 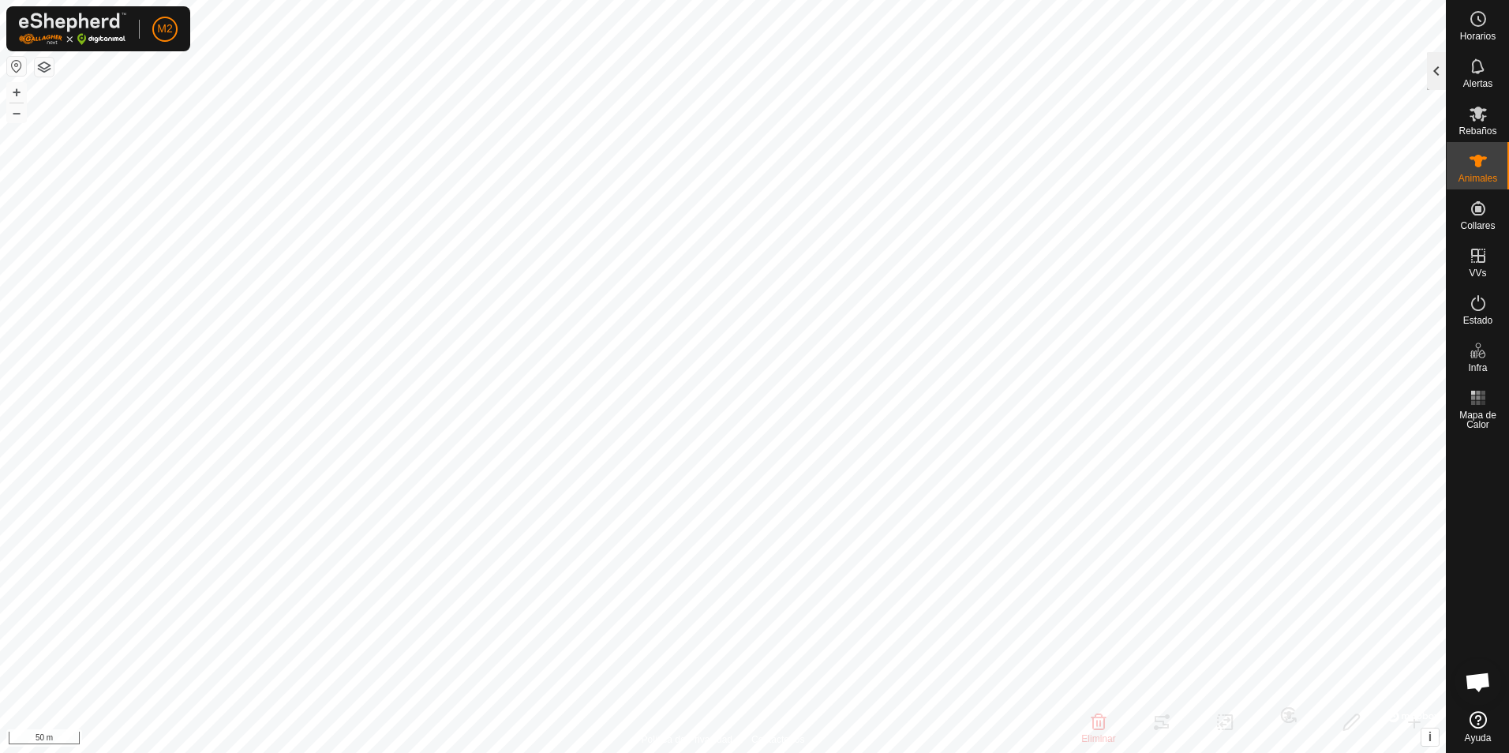 What do you see at coordinates (1430, 736) in the screenshot?
I see `span: i` at bounding box center [1430, 736].